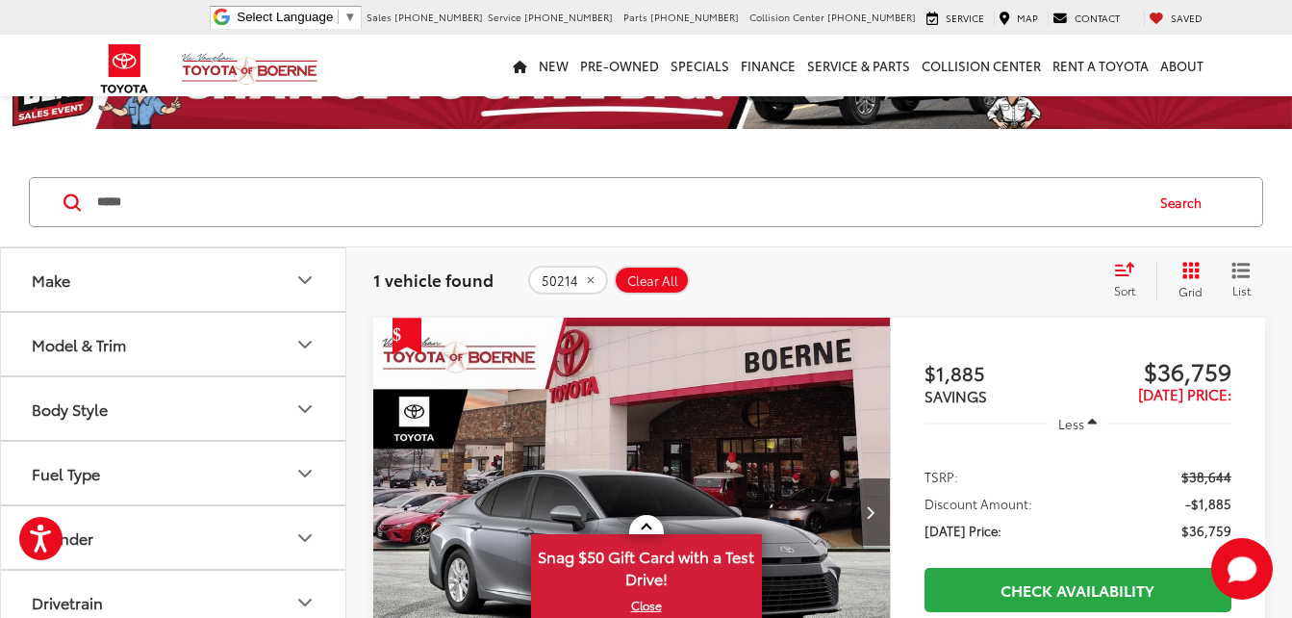 Image resolution: width=1292 pixels, height=618 pixels. Describe the element at coordinates (285, 16) in the screenshot. I see `span: Select Language` at that location.